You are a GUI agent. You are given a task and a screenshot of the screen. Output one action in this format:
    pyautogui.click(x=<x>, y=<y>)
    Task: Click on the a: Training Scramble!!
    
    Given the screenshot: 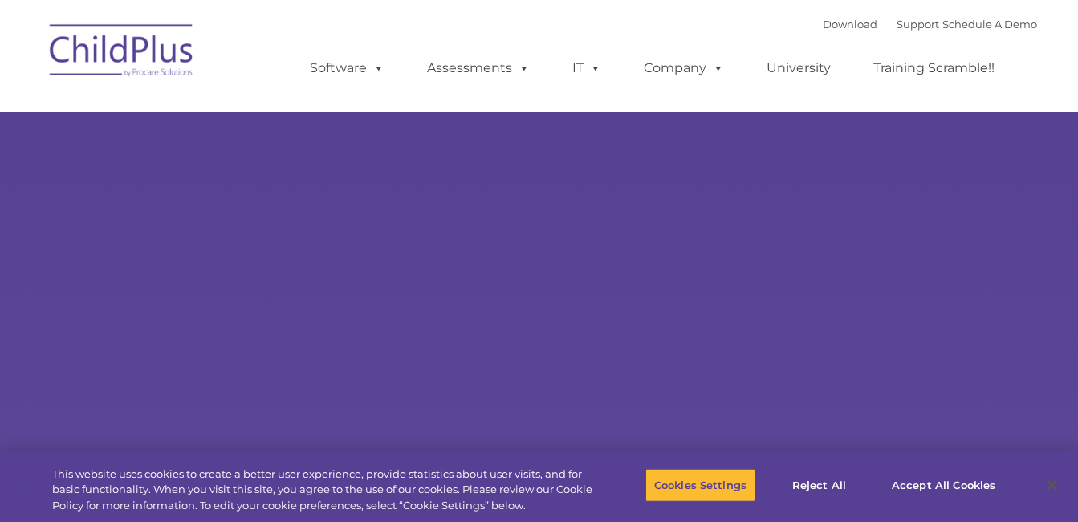 What is the action you would take?
    pyautogui.click(x=934, y=68)
    